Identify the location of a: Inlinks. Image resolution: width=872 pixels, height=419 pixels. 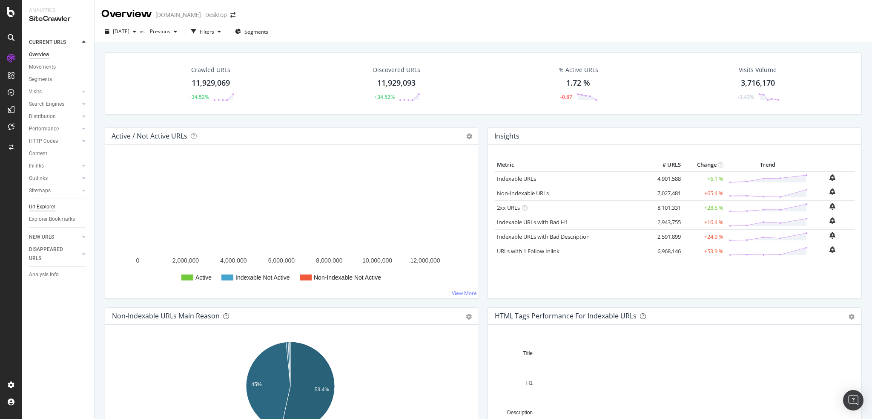
(54, 166).